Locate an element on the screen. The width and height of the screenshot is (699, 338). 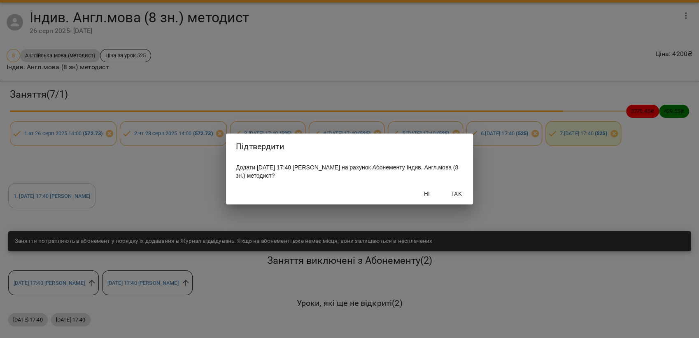
button: Так is located at coordinates (457, 194).